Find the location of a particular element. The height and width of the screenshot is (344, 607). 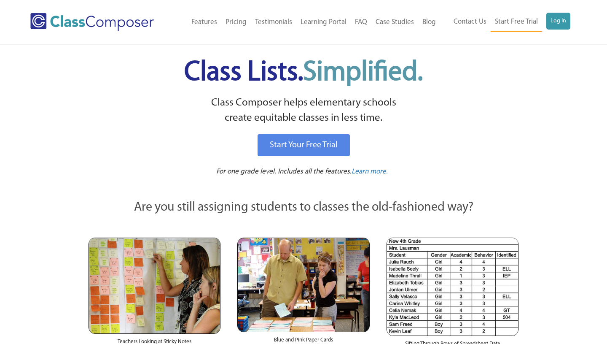

a: Pricing is located at coordinates (236, 22).